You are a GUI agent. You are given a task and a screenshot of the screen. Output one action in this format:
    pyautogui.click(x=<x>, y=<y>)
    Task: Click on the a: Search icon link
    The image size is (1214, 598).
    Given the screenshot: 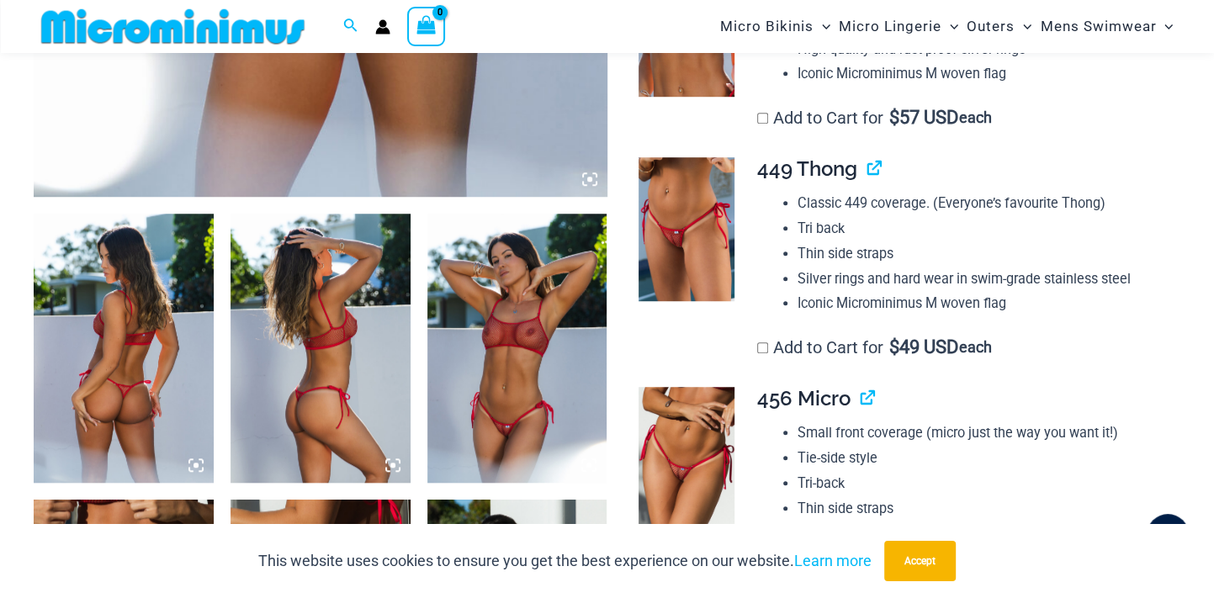 What is the action you would take?
    pyautogui.click(x=351, y=26)
    